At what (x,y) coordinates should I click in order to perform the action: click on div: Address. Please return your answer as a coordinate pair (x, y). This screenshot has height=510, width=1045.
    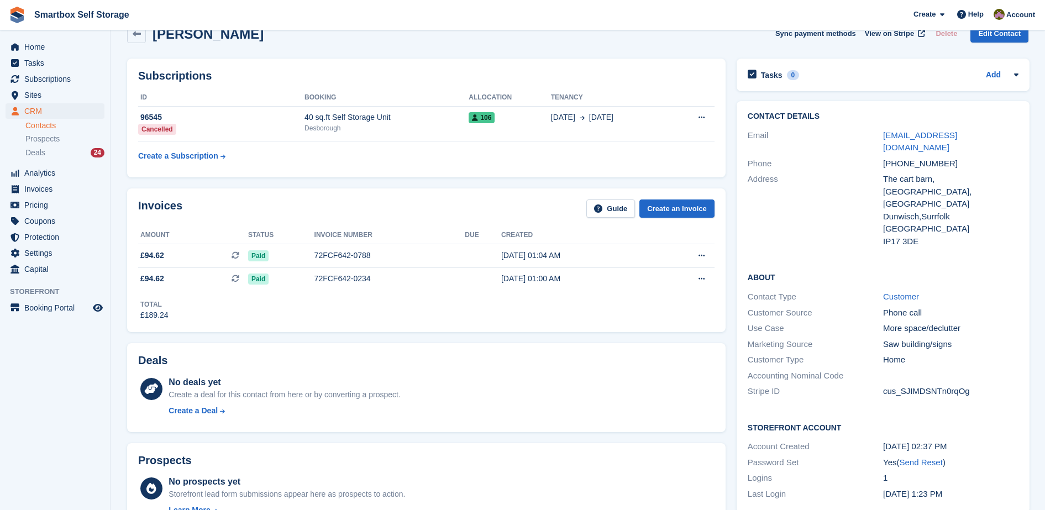
    Looking at the image, I should click on (815, 210).